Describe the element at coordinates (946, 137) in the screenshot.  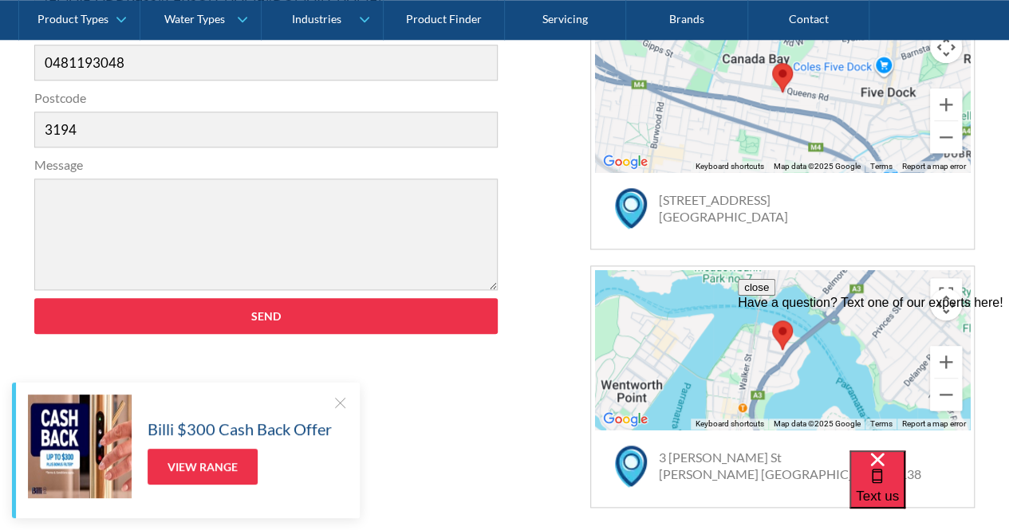
I see `button: Zoom out` at that location.